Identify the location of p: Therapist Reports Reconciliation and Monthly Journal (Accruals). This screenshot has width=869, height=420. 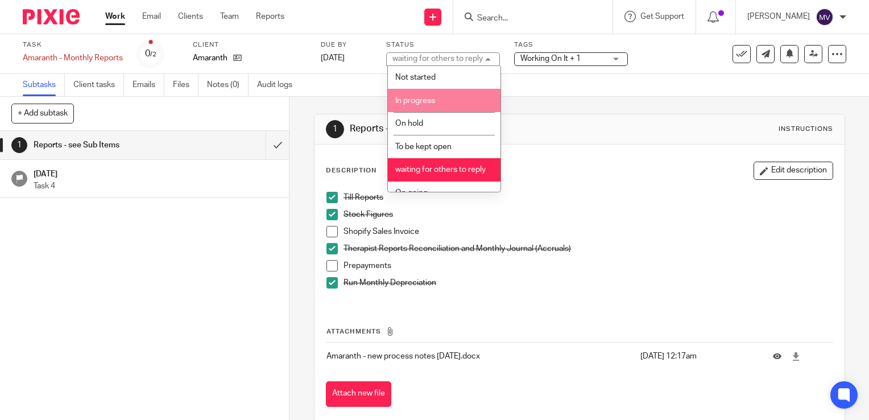
(588, 249).